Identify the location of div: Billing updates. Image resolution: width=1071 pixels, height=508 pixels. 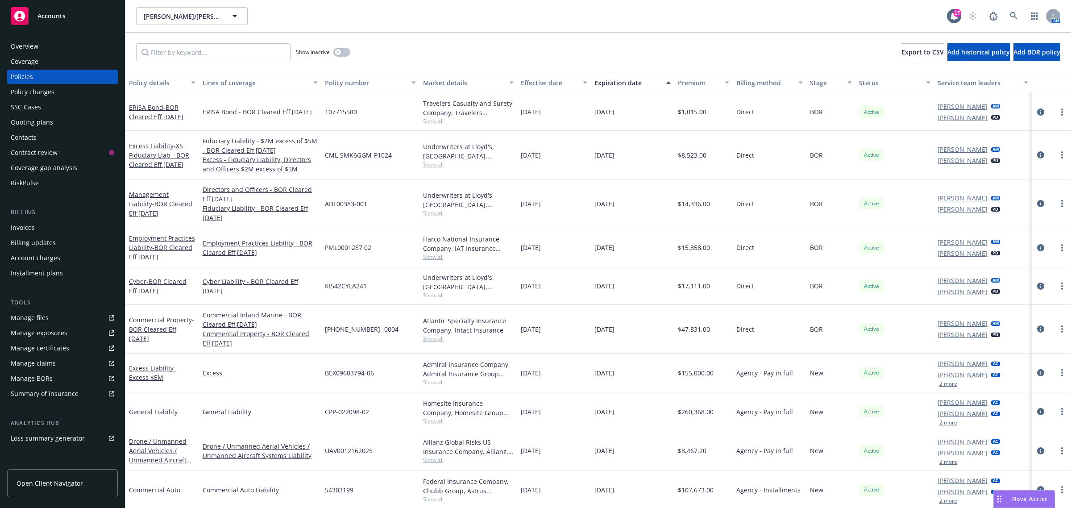
(33, 243).